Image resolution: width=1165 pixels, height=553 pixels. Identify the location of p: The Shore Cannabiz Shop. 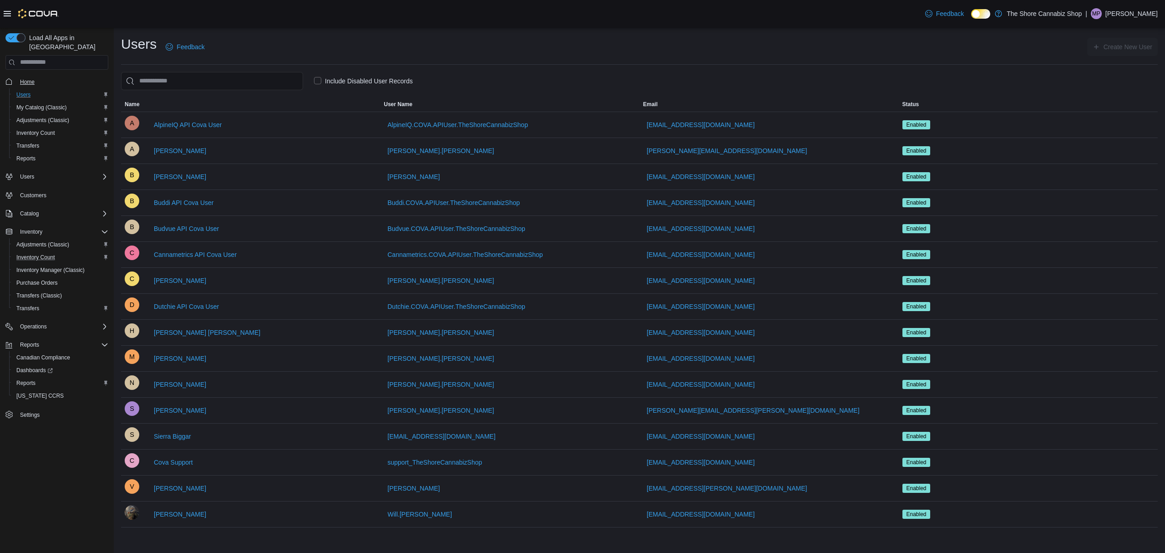
(1044, 14).